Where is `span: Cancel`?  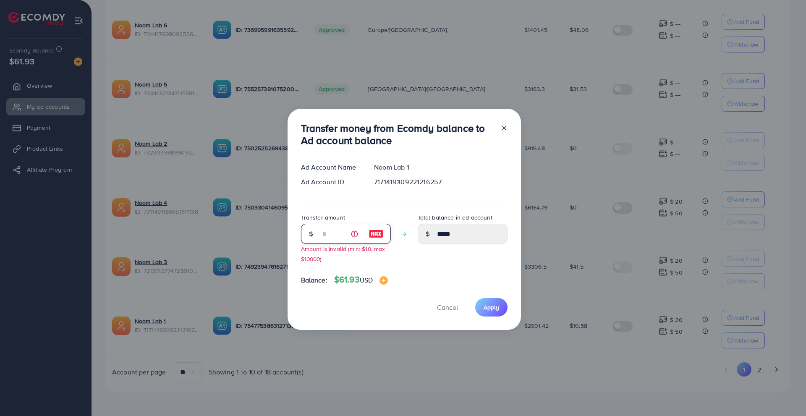 span: Cancel is located at coordinates (448, 307).